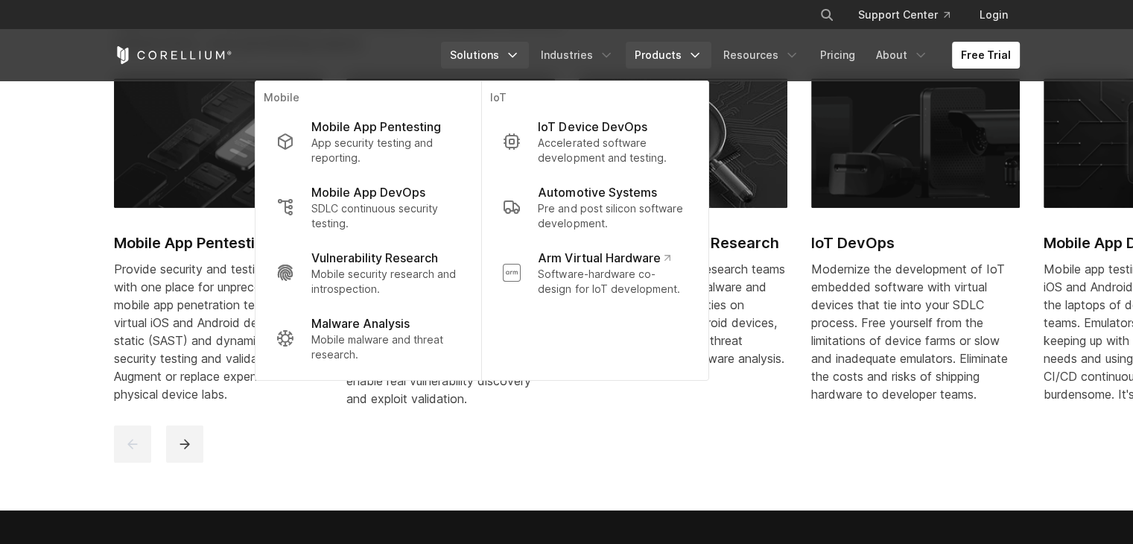 The image size is (1133, 544). What do you see at coordinates (133, 444) in the screenshot?
I see `button: previous` at bounding box center [133, 444].